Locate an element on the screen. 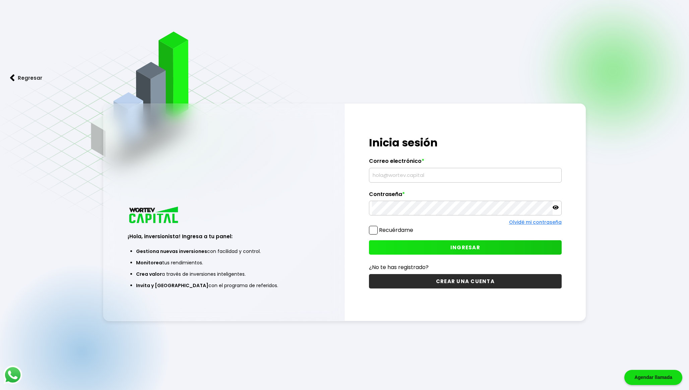  span: Gestiona nuevas inversiones is located at coordinates (172, 251).